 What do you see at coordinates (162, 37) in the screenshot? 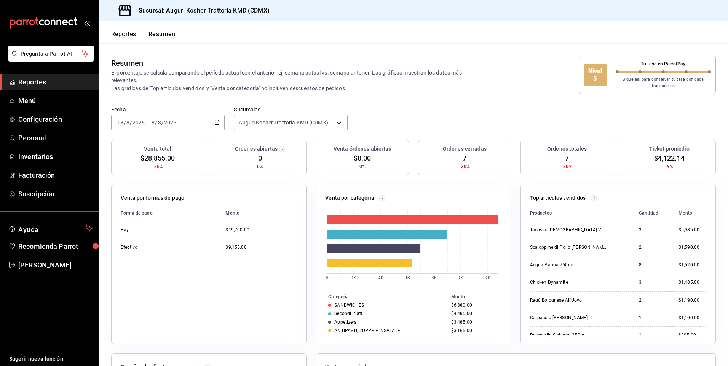
I see `button: Resumen` at bounding box center [162, 37].